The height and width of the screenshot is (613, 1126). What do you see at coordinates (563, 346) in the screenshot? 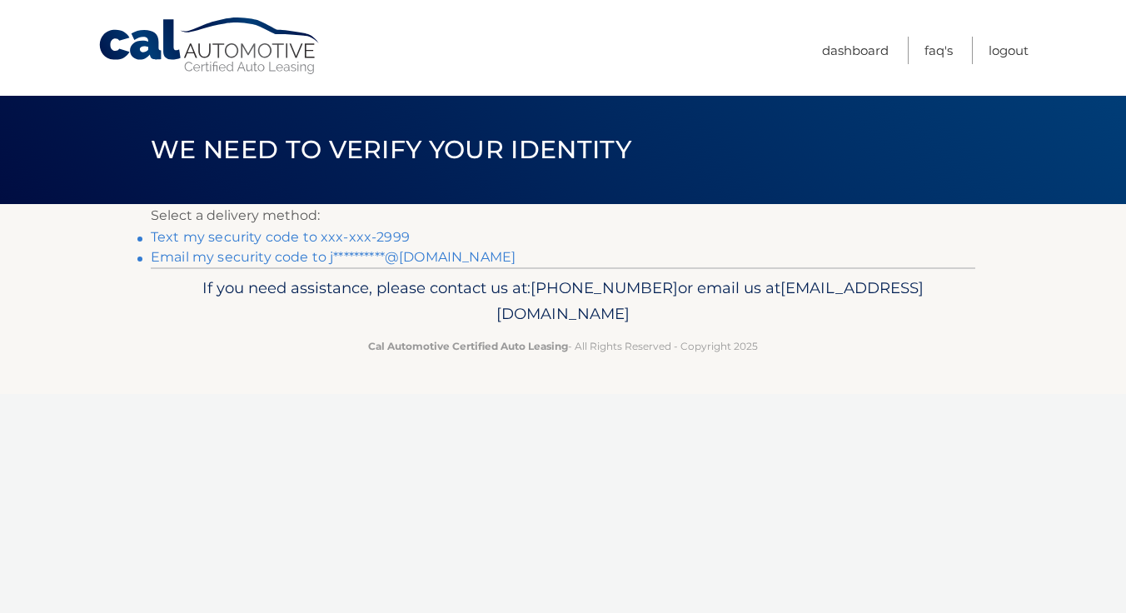
I see `p: - All Rights Reserved - Copyright 2025` at bounding box center [563, 346].